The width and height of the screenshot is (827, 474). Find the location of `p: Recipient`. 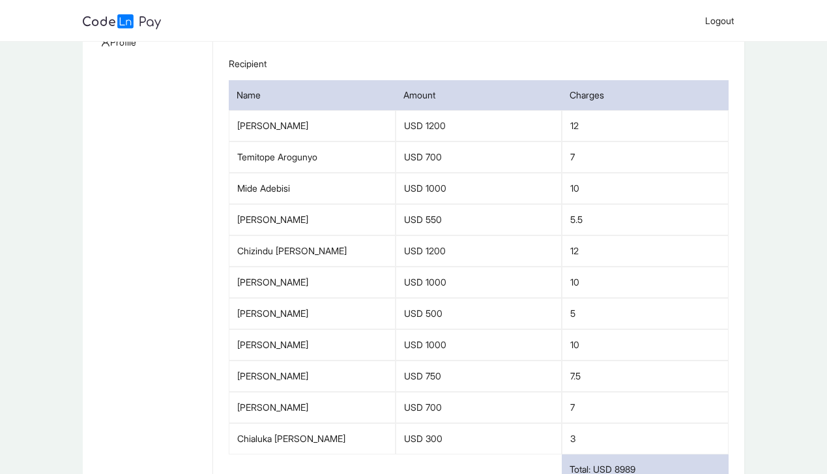

p: Recipient is located at coordinates (479, 64).